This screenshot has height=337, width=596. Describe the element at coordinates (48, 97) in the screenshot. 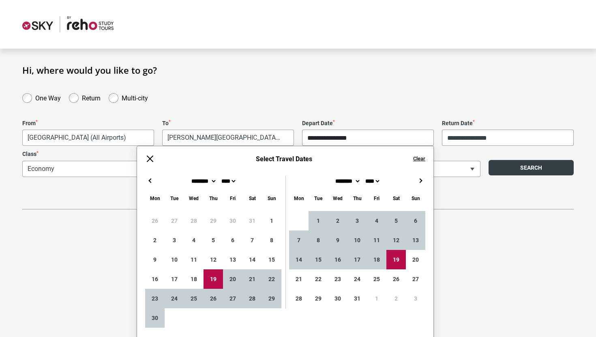

I see `label: One Way` at that location.